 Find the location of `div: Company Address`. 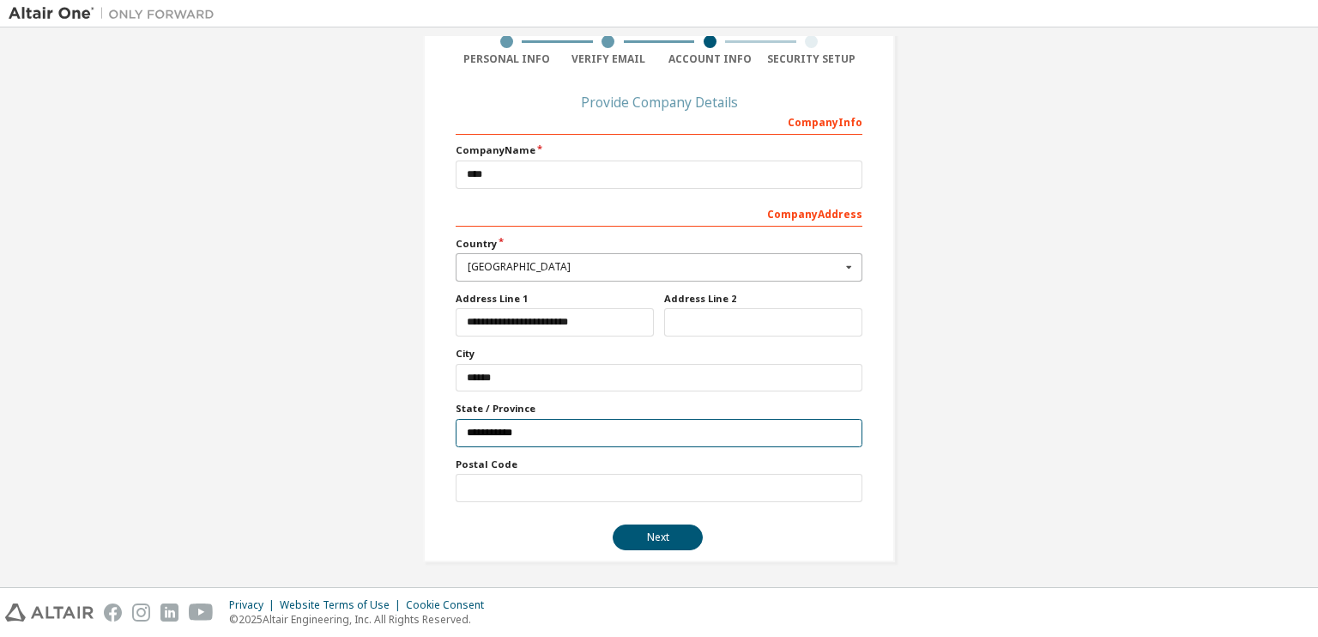

div: Company Address is located at coordinates (659, 213).